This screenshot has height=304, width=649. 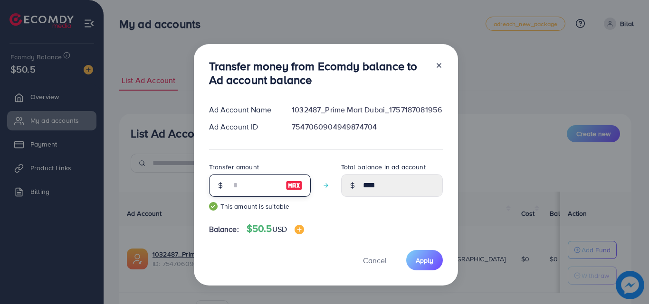 I want to click on div: 7547060904949874704, so click(x=367, y=127).